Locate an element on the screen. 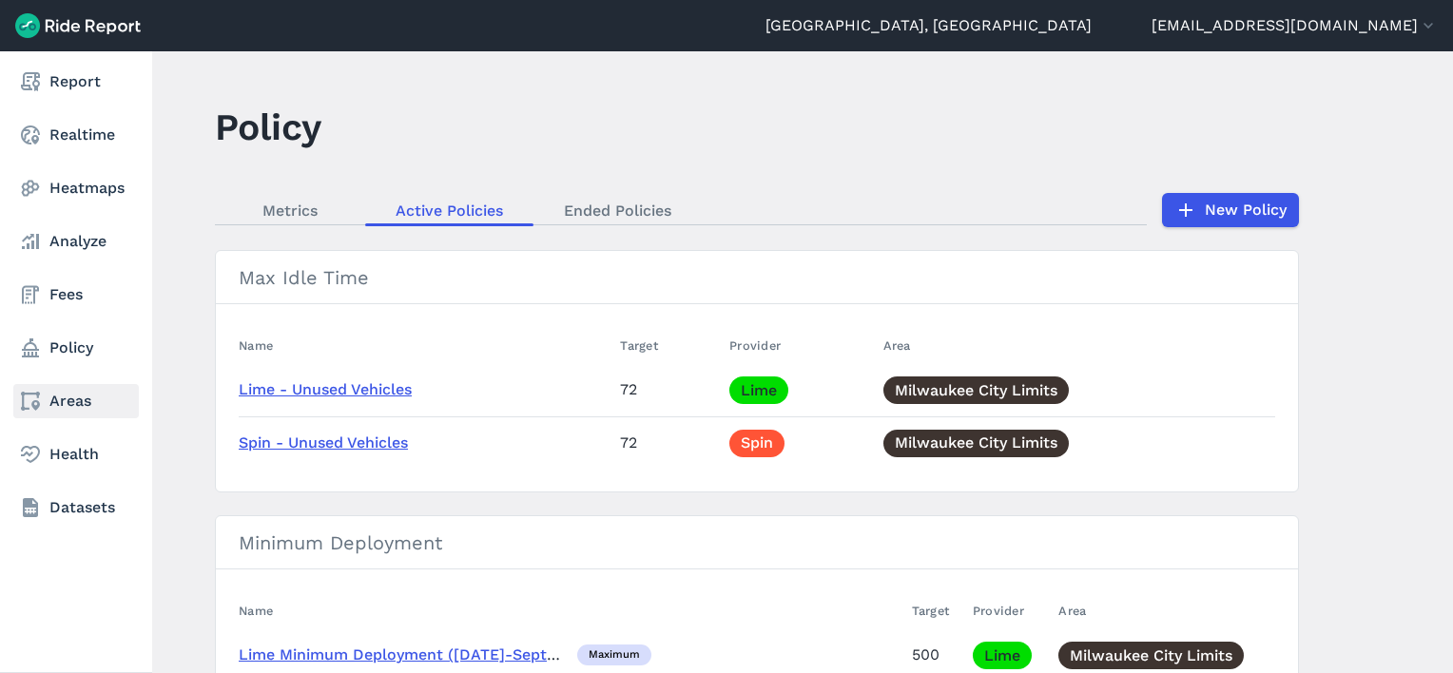 The image size is (1453, 673). a: Policy is located at coordinates (76, 348).